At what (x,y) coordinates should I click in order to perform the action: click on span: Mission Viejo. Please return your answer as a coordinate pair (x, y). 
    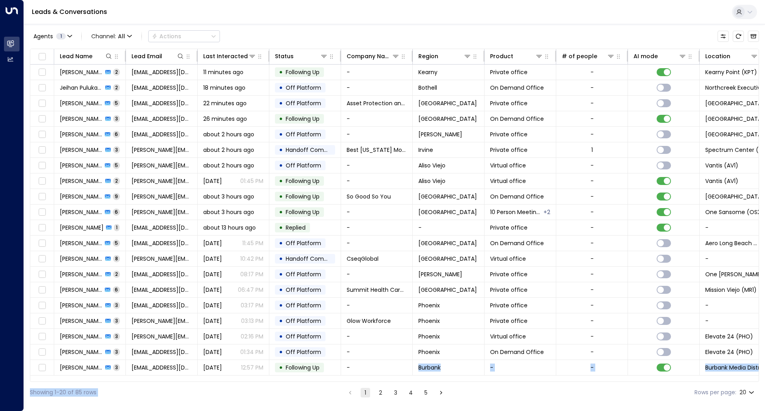
    Looking at the image, I should click on (448, 290).